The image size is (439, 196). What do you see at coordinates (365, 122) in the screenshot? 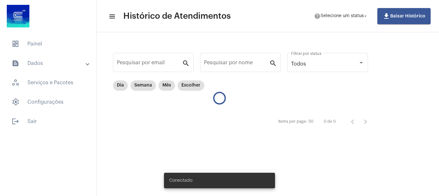
I see `button: Próxima página` at bounding box center [365, 122].